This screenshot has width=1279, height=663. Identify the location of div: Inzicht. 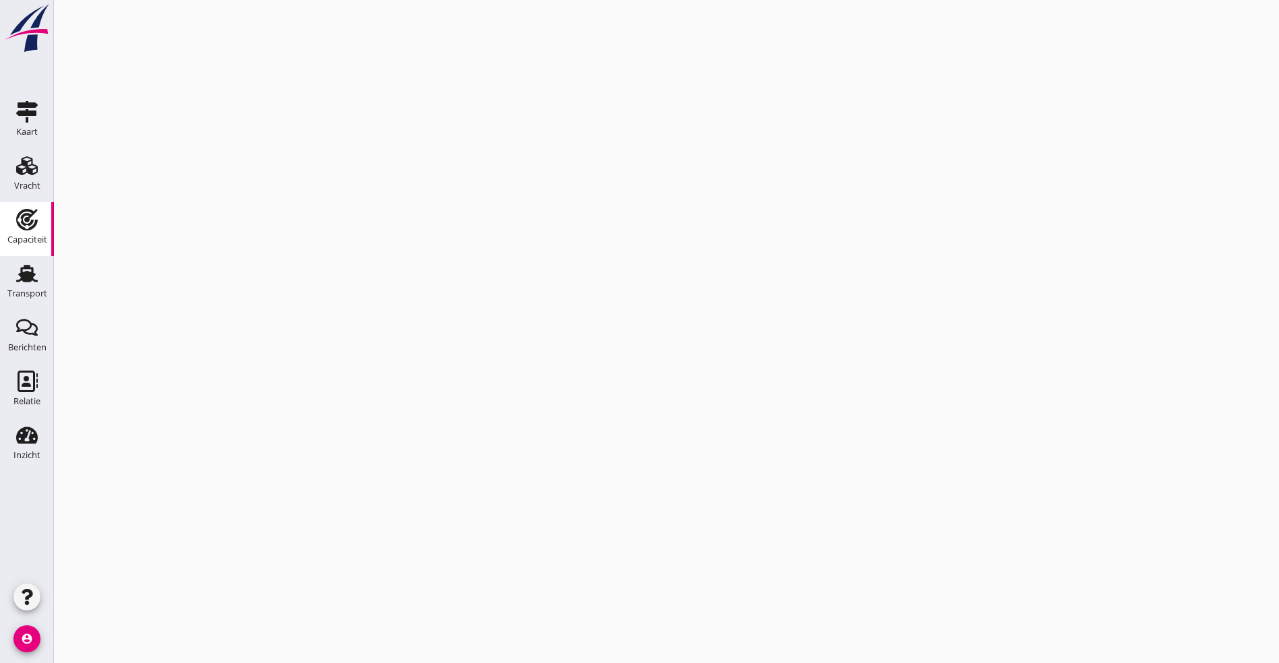
(27, 455).